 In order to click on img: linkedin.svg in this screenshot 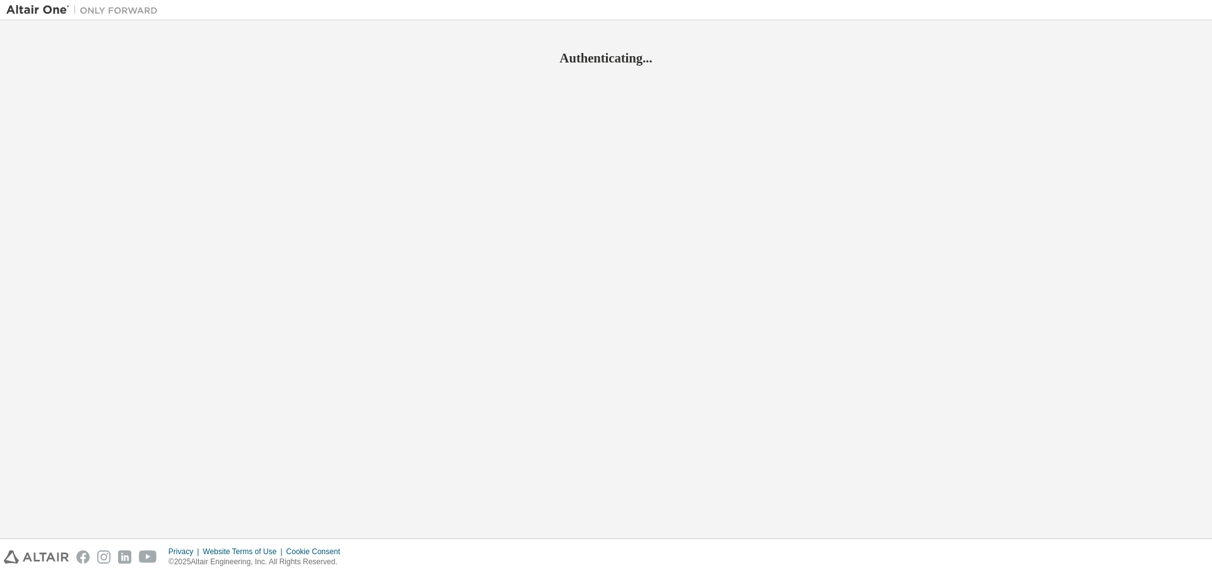, I will do `click(124, 557)`.